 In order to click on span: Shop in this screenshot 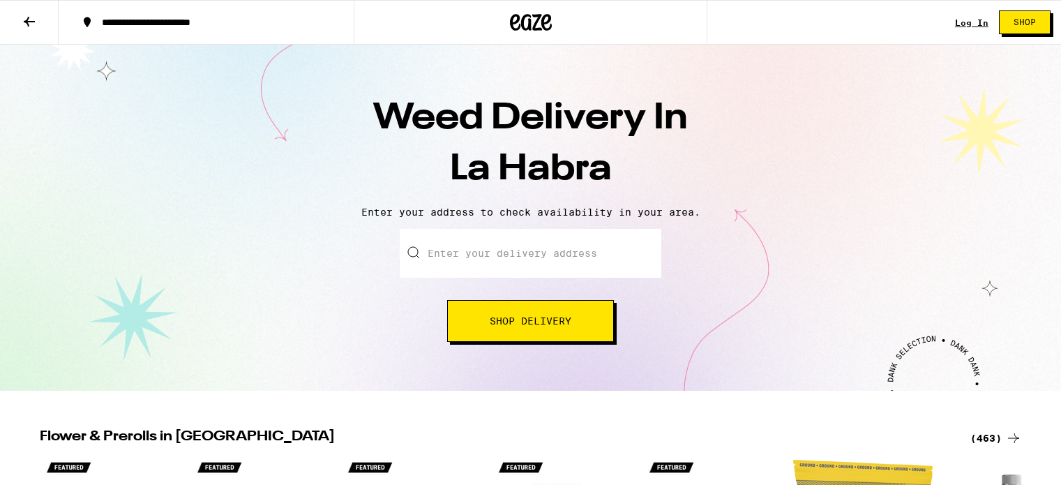, I will do `click(1025, 22)`.